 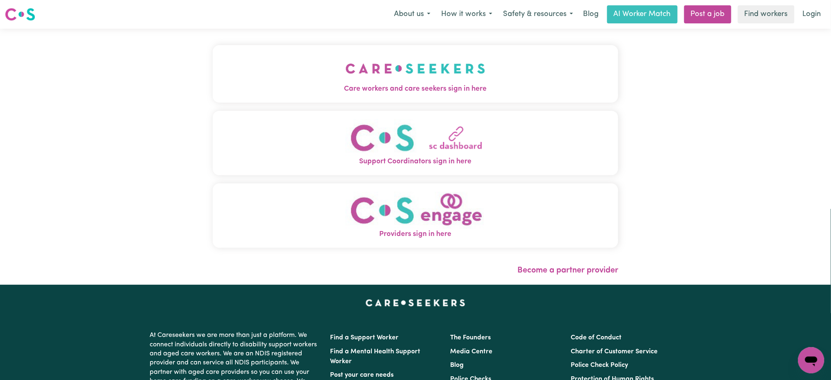 I want to click on button: How it works, so click(x=466, y=14).